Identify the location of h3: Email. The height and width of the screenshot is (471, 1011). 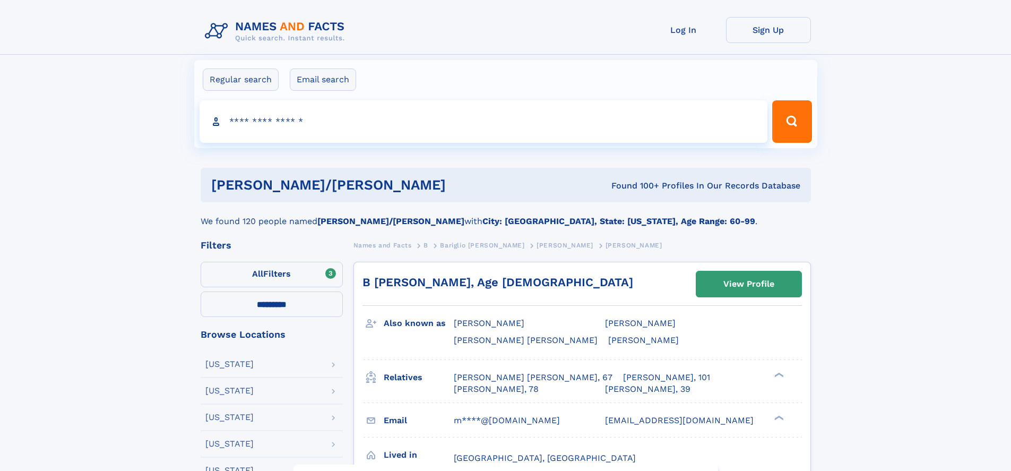
(419, 420).